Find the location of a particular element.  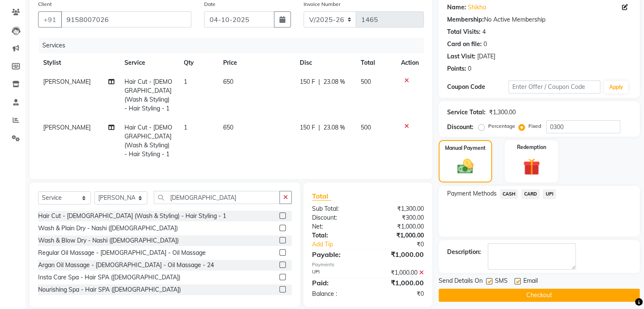

div: ₹300.00 is located at coordinates (399, 218).